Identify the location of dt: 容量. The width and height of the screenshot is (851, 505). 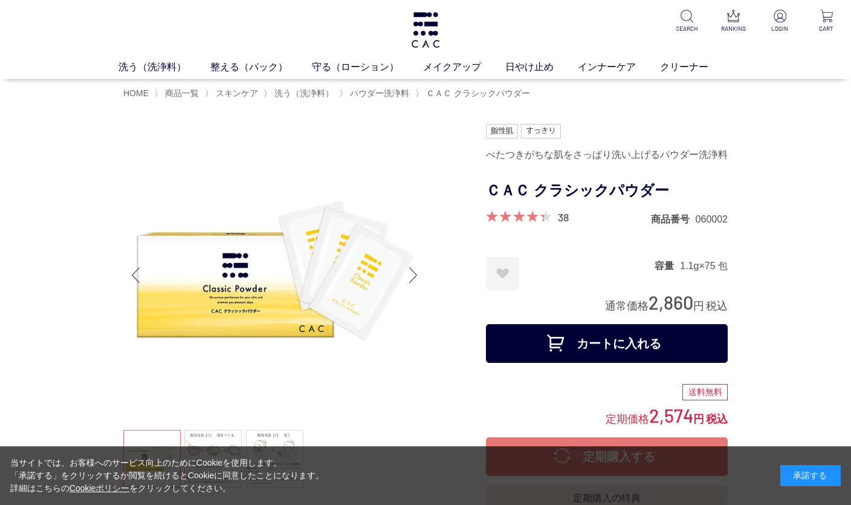
(668, 265).